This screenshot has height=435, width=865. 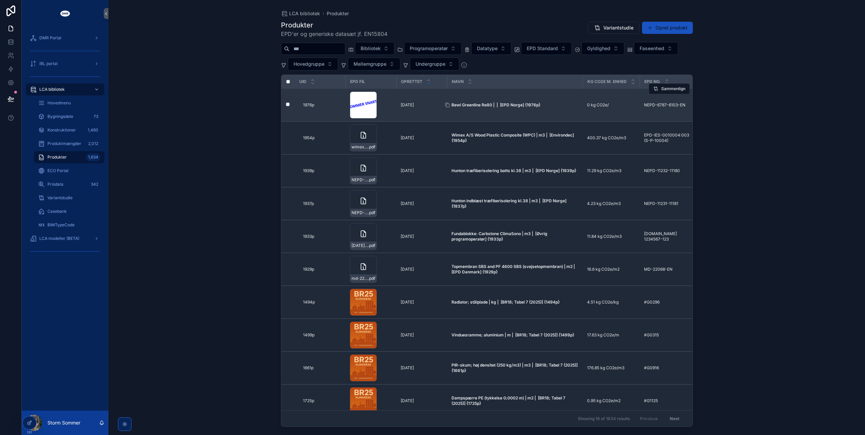 What do you see at coordinates (514, 269) in the screenshot?
I see `strong: Topmembran SBS and PF 4600 SBS (svejsetopmembran) | m2 | [EPD Danmark] {1929p}` at bounding box center [514, 269].